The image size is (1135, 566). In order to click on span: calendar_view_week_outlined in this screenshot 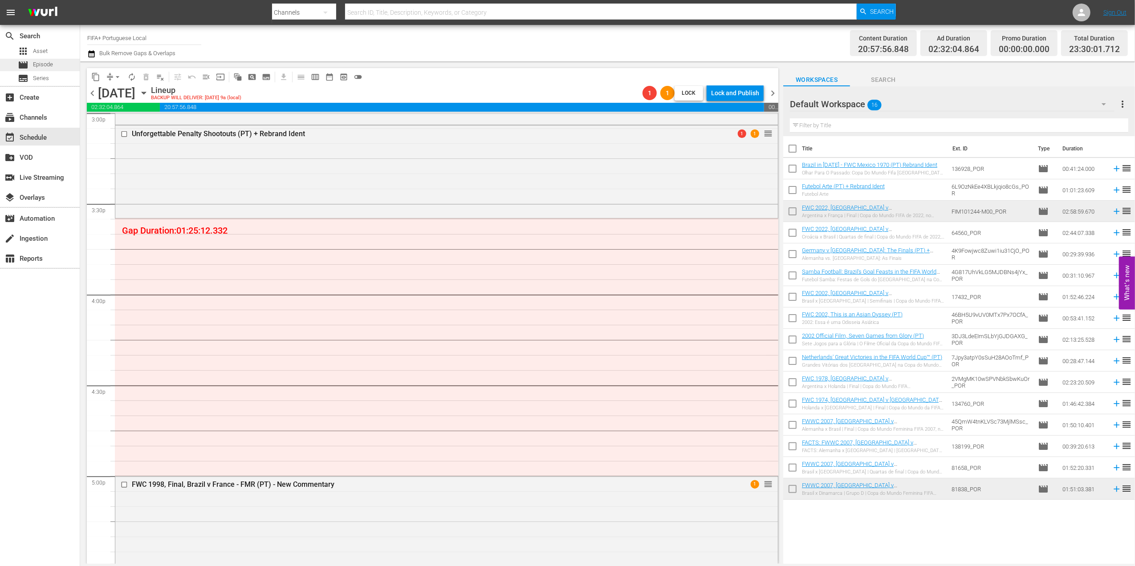, I will do `click(315, 77)`.